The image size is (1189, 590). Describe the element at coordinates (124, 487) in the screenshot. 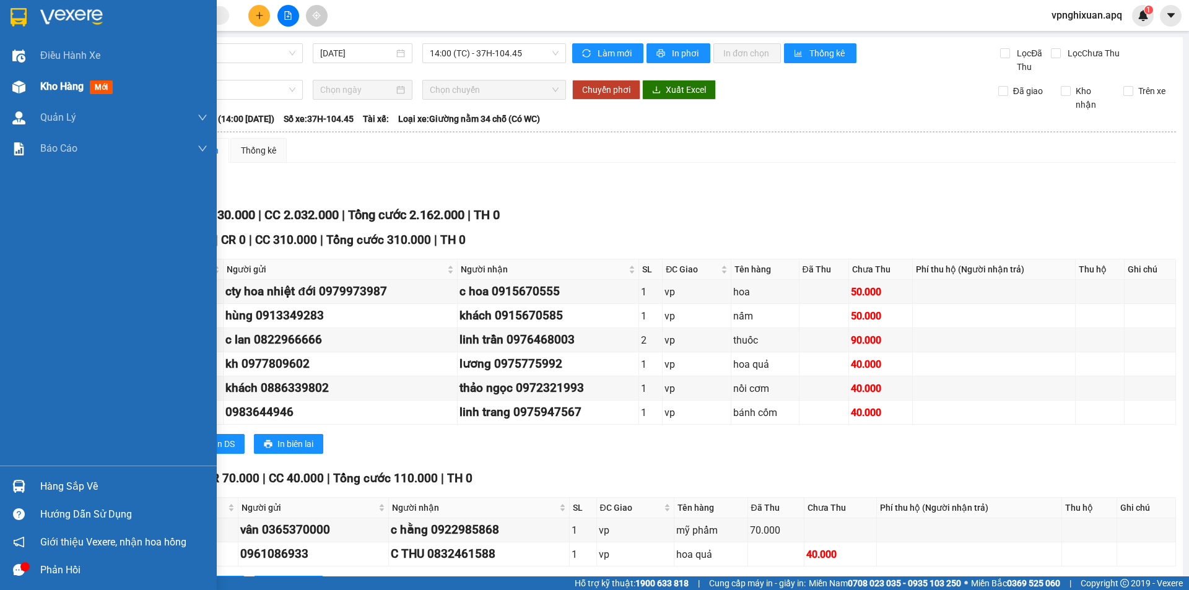

I see `div: Hàng sắp về` at that location.